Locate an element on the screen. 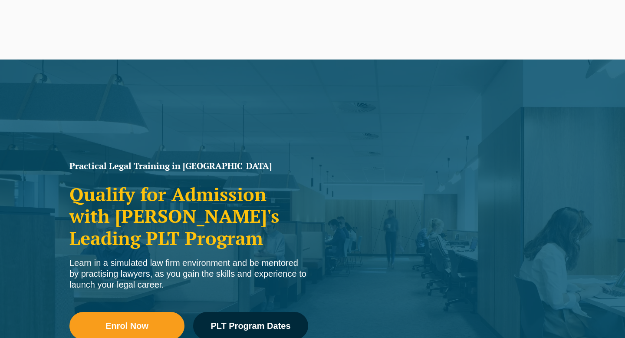 The image size is (625, 338). div: Learn in a simulated law firm environment and be mentored by practising lawyers, as you gain the ... is located at coordinates (189, 274).